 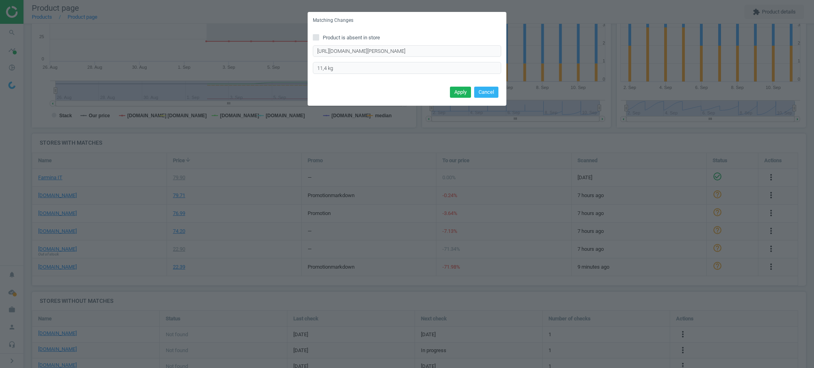 I want to click on h5: Matching Changes, so click(x=333, y=20).